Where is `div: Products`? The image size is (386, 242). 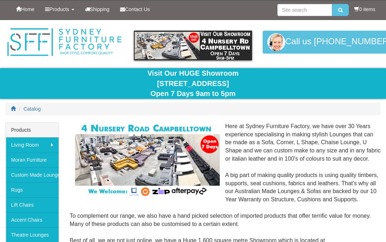
div: Products is located at coordinates (32, 130).